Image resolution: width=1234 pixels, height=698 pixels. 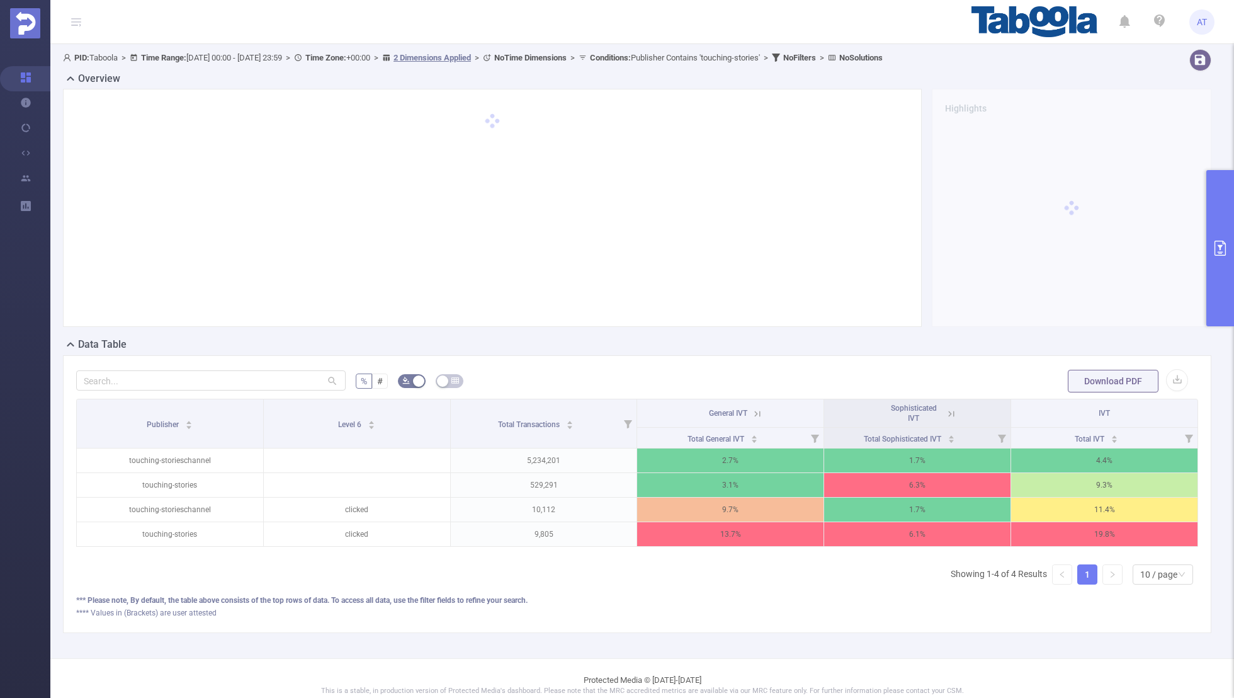 What do you see at coordinates (164, 57) in the screenshot?
I see `b: Time Range:` at bounding box center [164, 57].